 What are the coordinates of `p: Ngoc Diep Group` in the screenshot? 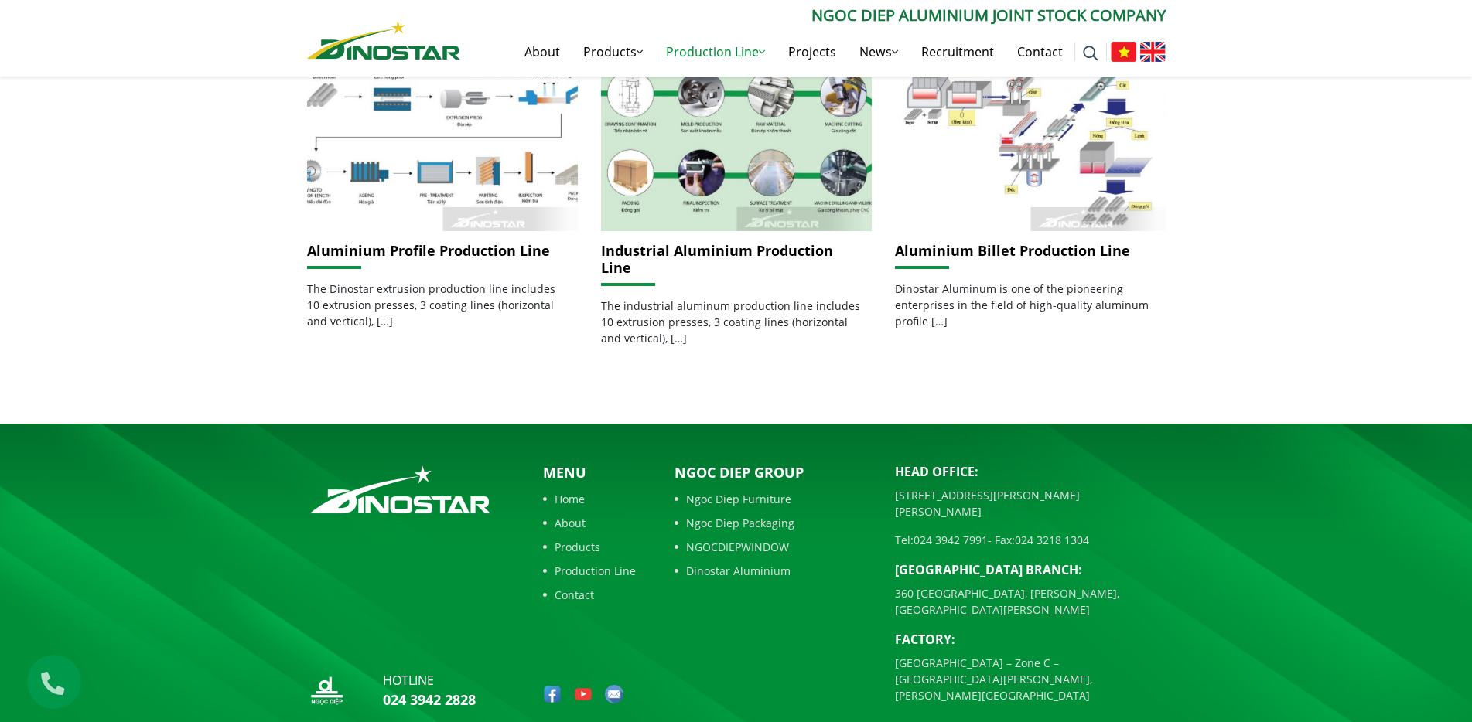 It's located at (773, 473).